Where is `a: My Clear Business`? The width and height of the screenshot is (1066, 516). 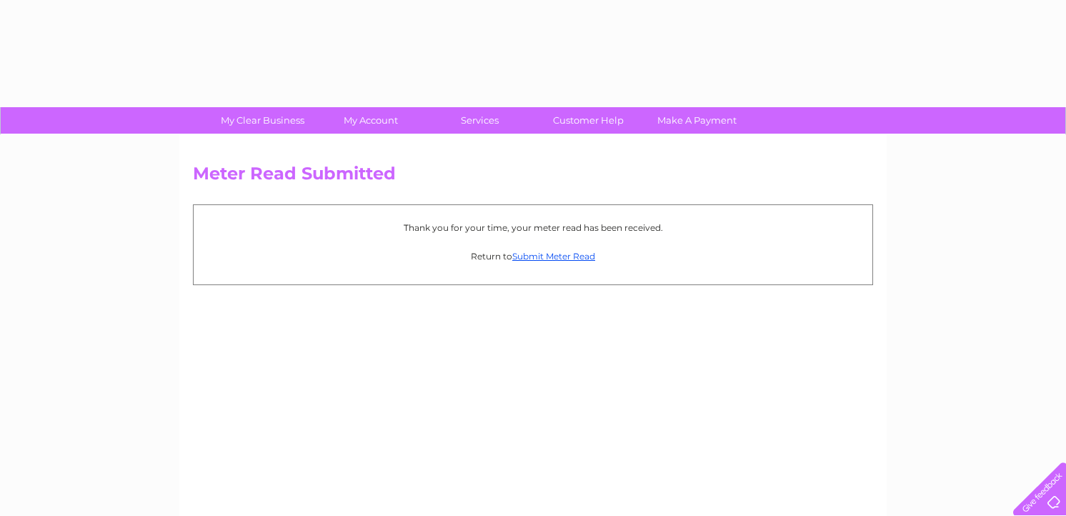 a: My Clear Business is located at coordinates (262, 120).